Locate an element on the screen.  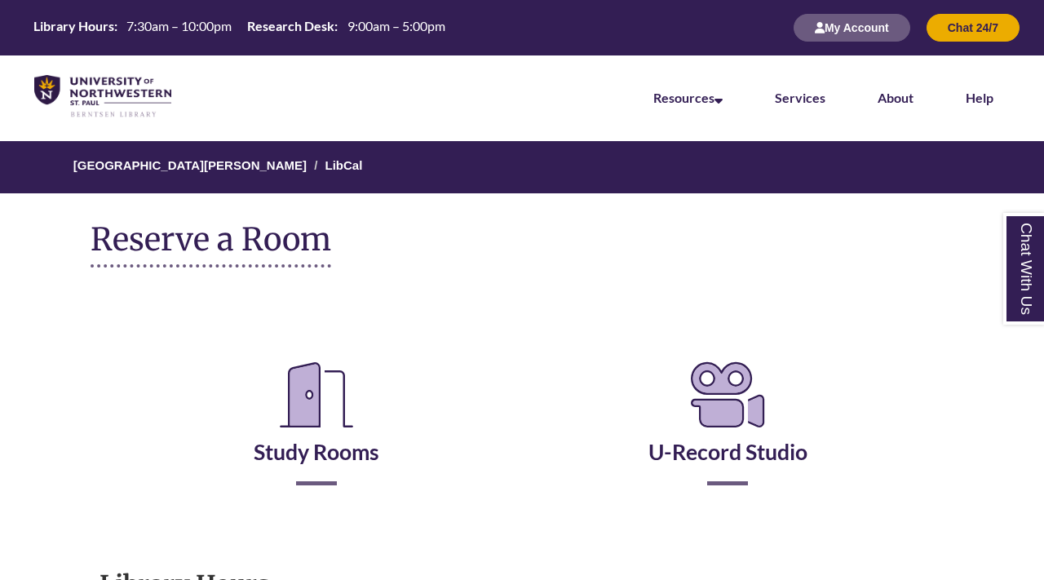
a: Study Rooms is located at coordinates (316, 431).